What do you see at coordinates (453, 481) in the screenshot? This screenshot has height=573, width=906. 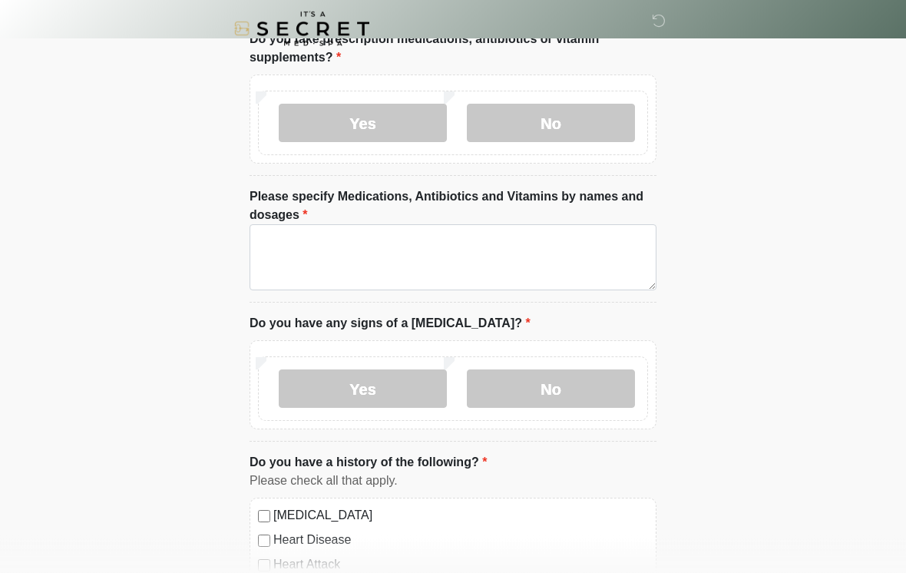 I see `div: Please check all that apply.` at bounding box center [453, 481].